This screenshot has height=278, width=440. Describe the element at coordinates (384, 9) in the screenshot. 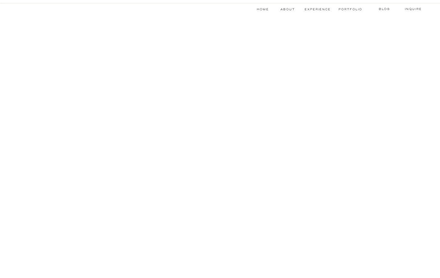

I see `nav: blog` at that location.